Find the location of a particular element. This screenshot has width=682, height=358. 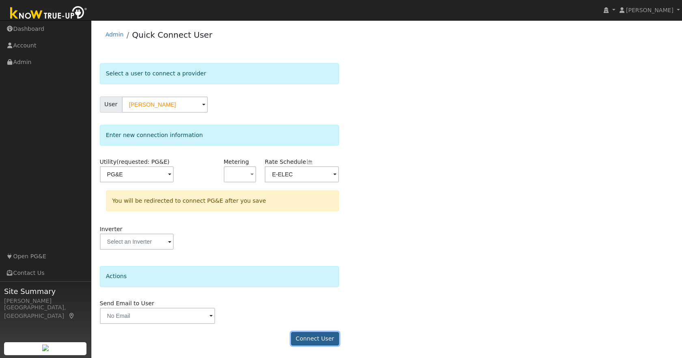

label: Rate Schedule is located at coordinates (289, 162).